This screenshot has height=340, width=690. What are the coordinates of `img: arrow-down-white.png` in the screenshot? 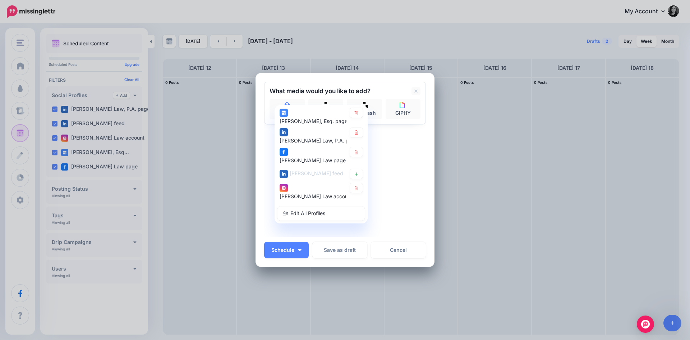 It's located at (300, 250).